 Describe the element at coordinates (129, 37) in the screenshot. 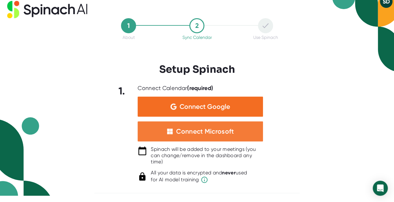

I see `div: About` at that location.